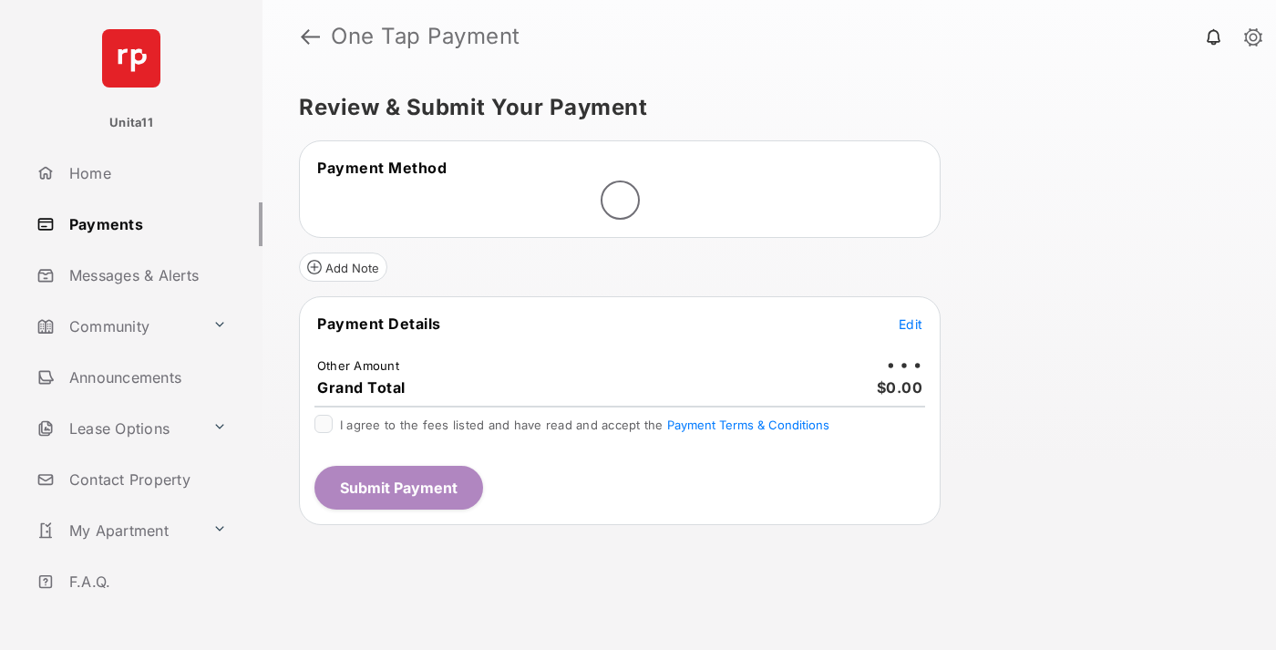  Describe the element at coordinates (398, 488) in the screenshot. I see `button: Submit Payment` at that location.